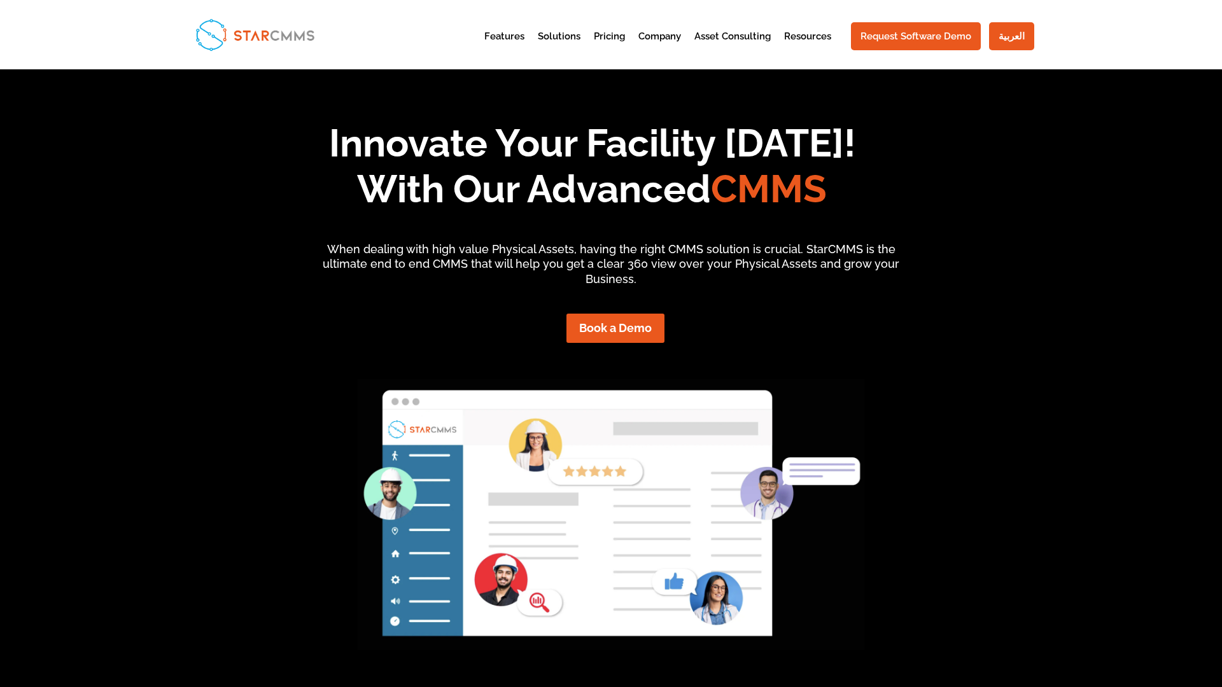 The width and height of the screenshot is (1222, 687). What do you see at coordinates (916, 36) in the screenshot?
I see `a: Request Software Demo` at bounding box center [916, 36].